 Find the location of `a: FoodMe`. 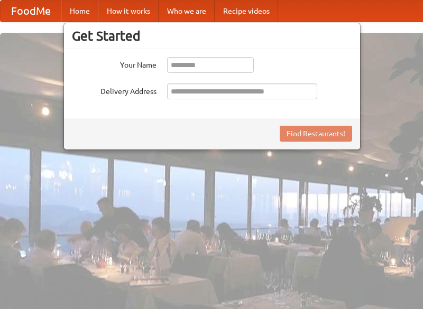

a: FoodMe is located at coordinates (31, 11).